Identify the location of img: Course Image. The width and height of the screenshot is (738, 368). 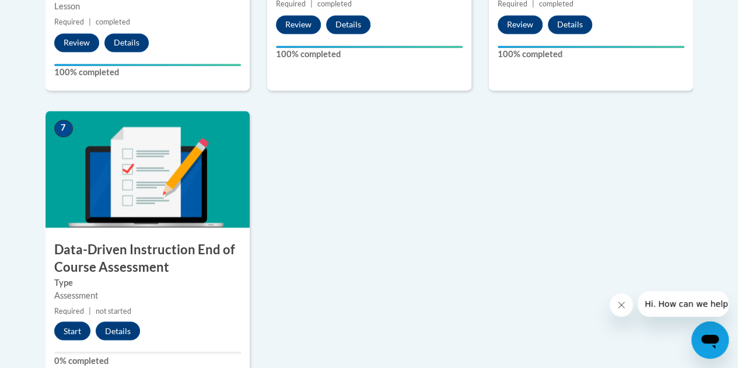
(148, 169).